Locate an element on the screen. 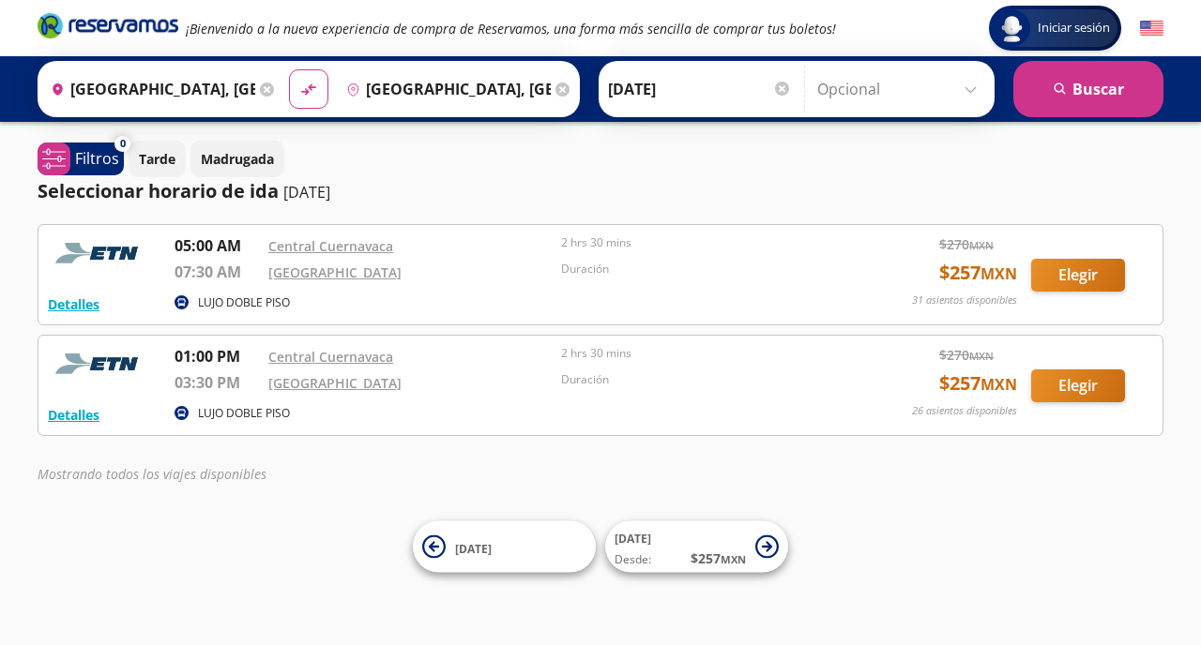 This screenshot has height=645, width=1201. button: 0Filtros is located at coordinates (81, 159).